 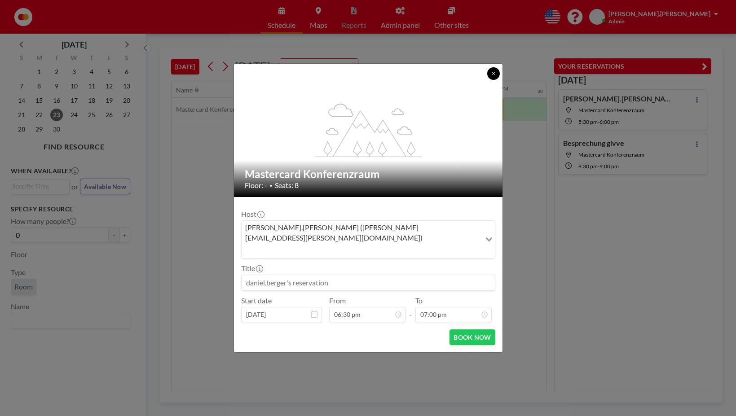 What do you see at coordinates (368, 174) in the screenshot?
I see `h2: Mastercard Konferenzraum` at bounding box center [368, 174].